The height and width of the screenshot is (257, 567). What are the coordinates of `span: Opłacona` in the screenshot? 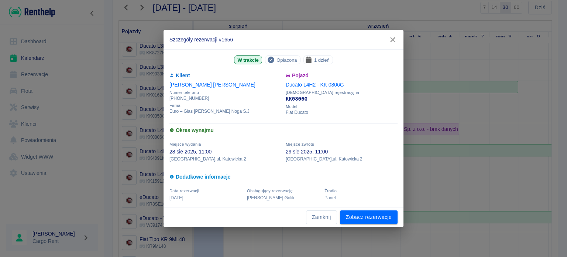 It's located at (287, 60).